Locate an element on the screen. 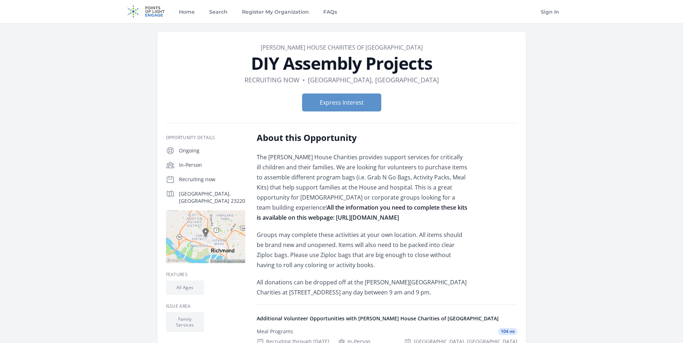  dd: Recruiting now is located at coordinates (272, 80).